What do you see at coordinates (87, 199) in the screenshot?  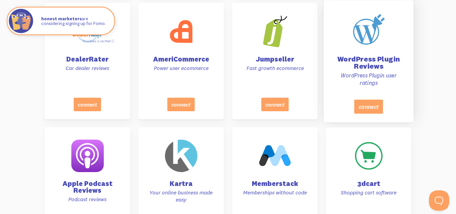 I see `p: Podcast reviews` at bounding box center [87, 199].